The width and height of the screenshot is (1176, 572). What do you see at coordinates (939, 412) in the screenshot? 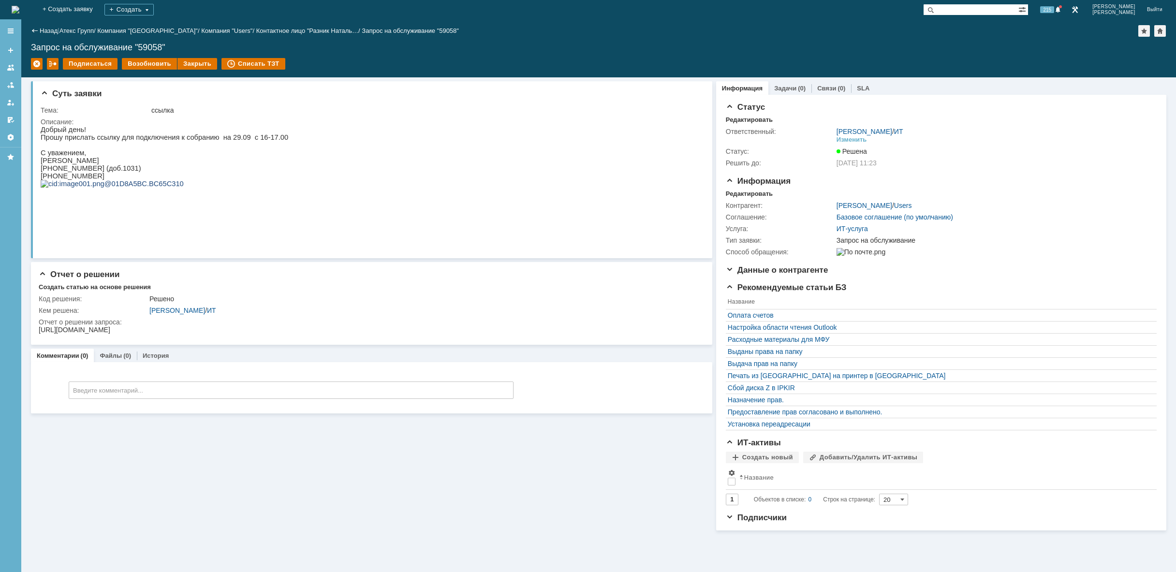
I see `div: Предоставление прав согласовано и выполнено.` at bounding box center [939, 412].